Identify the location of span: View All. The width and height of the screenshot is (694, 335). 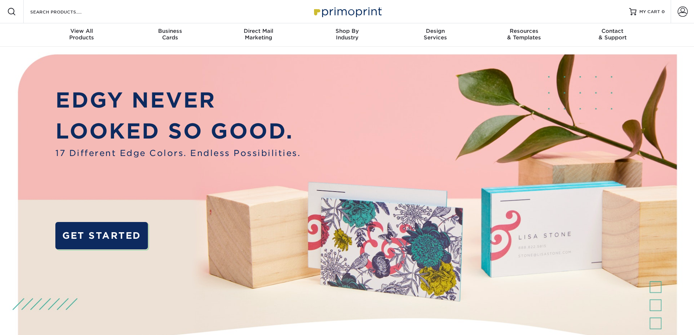
(82, 31).